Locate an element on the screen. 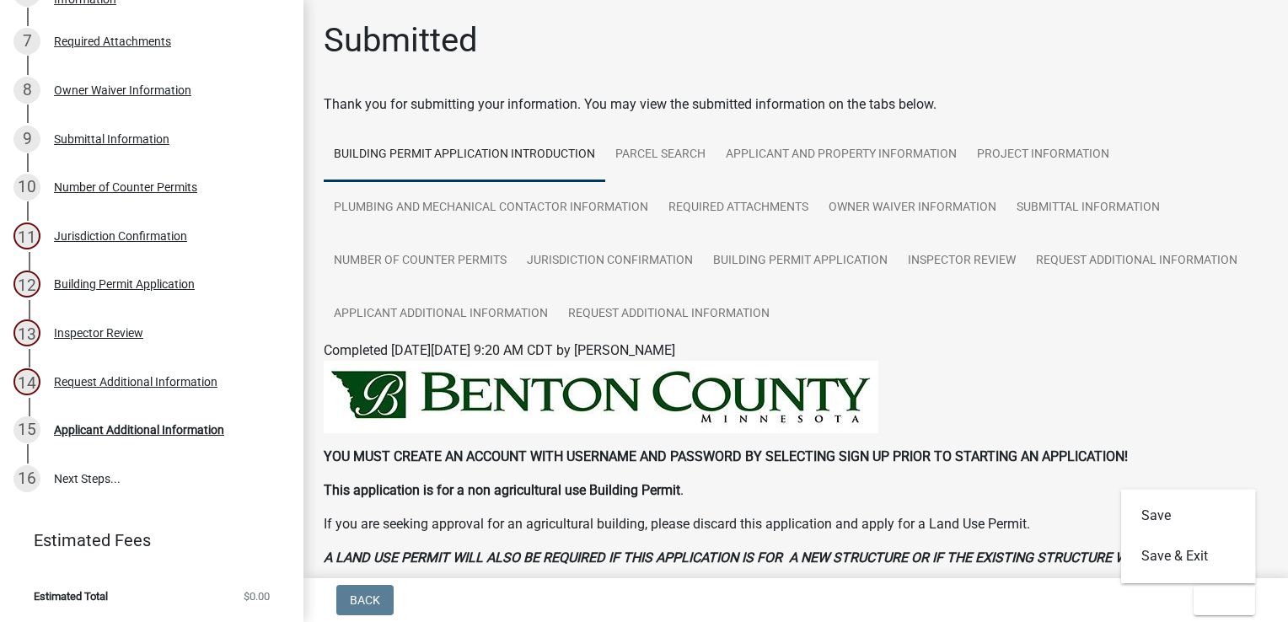 The width and height of the screenshot is (1288, 622). div: 11 is located at coordinates (27, 236).